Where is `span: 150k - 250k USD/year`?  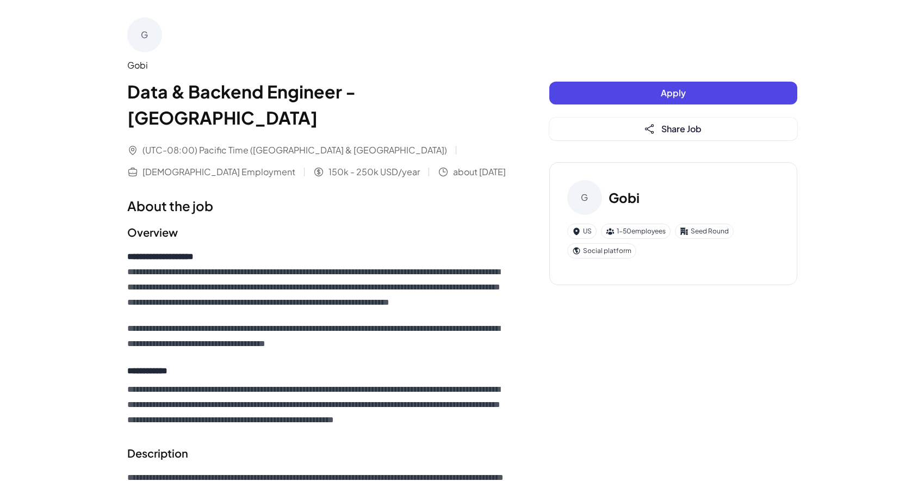
span: 150k - 250k USD/year is located at coordinates (374, 172).